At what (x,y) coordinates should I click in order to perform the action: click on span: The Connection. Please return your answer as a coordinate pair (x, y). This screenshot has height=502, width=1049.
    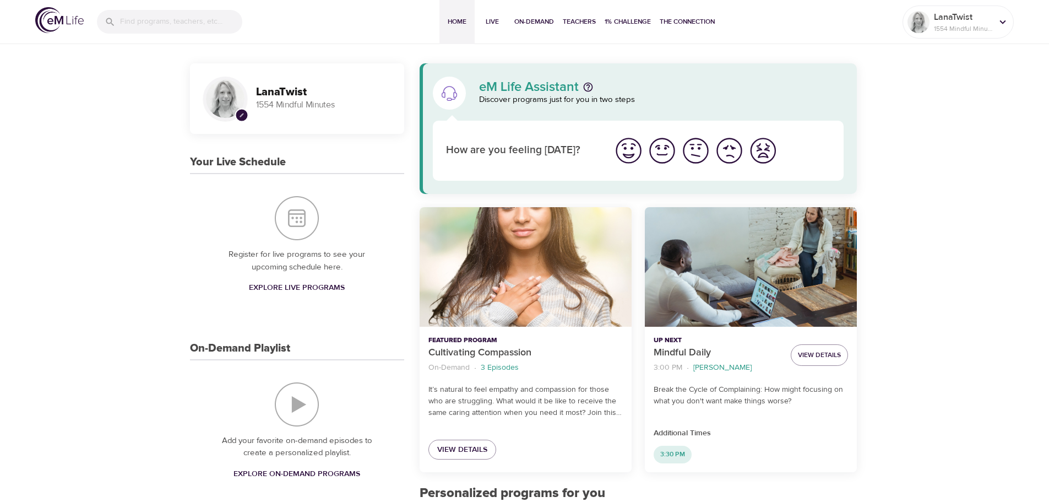
    Looking at the image, I should click on (687, 21).